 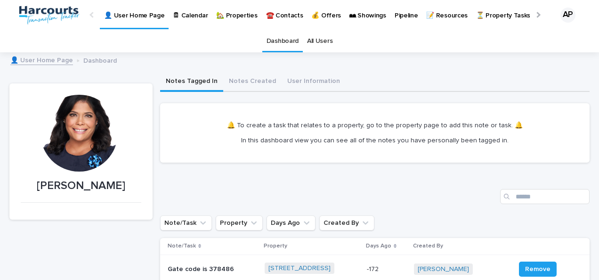 I want to click on button: Property, so click(x=239, y=223).